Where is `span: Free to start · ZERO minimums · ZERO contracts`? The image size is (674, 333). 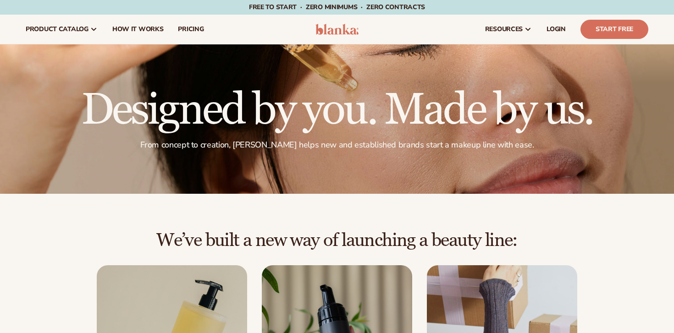 span: Free to start · ZERO minimums · ZERO contracts is located at coordinates (337, 7).